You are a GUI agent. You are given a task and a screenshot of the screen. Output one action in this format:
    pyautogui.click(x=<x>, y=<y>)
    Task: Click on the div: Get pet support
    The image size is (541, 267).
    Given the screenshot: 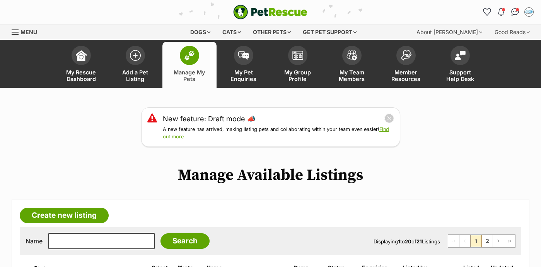 What is the action you would take?
    pyautogui.click(x=330, y=32)
    